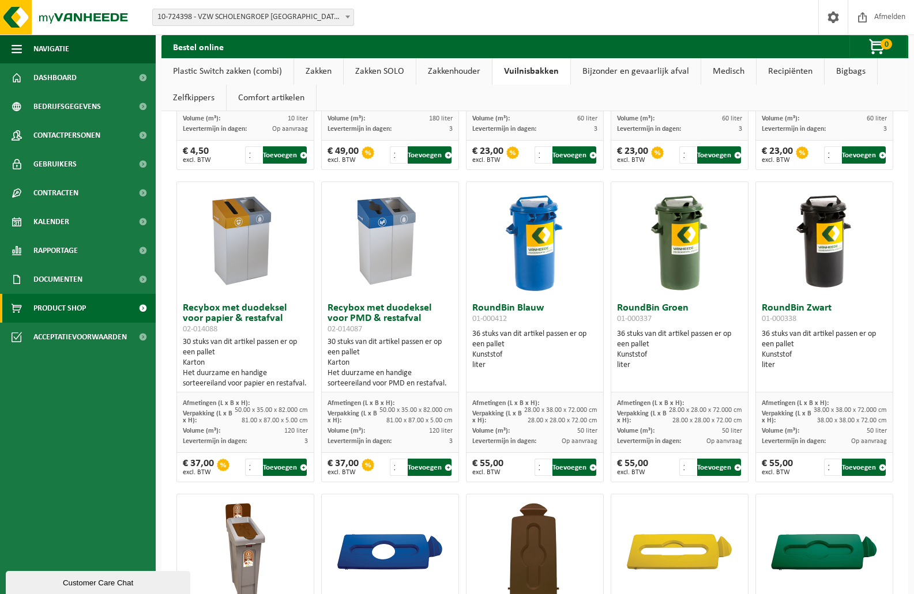 The height and width of the screenshot is (594, 914). I want to click on span: 02-014087, so click(345, 329).